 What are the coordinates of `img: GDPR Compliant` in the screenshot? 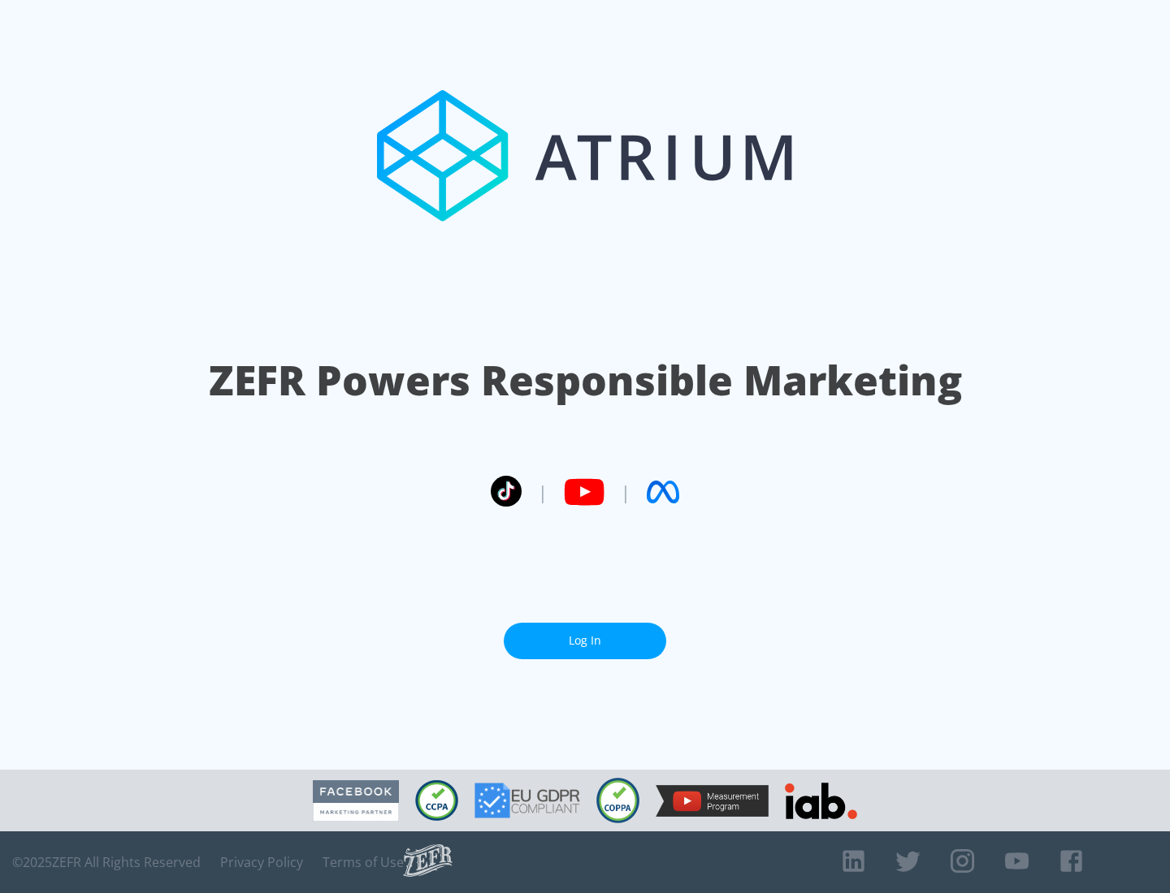 It's located at (527, 801).